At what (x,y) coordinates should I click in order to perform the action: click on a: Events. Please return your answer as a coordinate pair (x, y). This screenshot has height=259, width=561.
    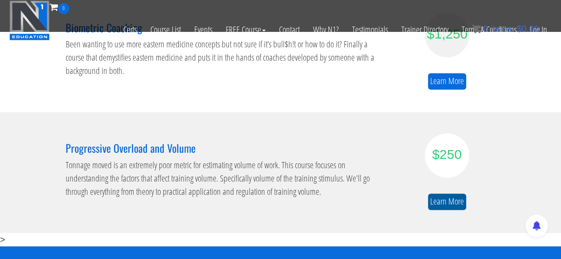
    Looking at the image, I should click on (203, 30).